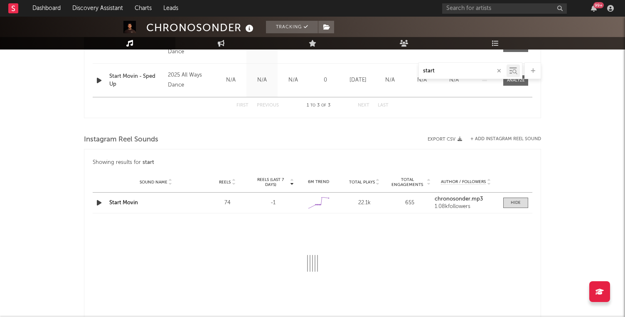 The width and height of the screenshot is (625, 317). I want to click on div: 2025 All Ways Dance, so click(190, 80).